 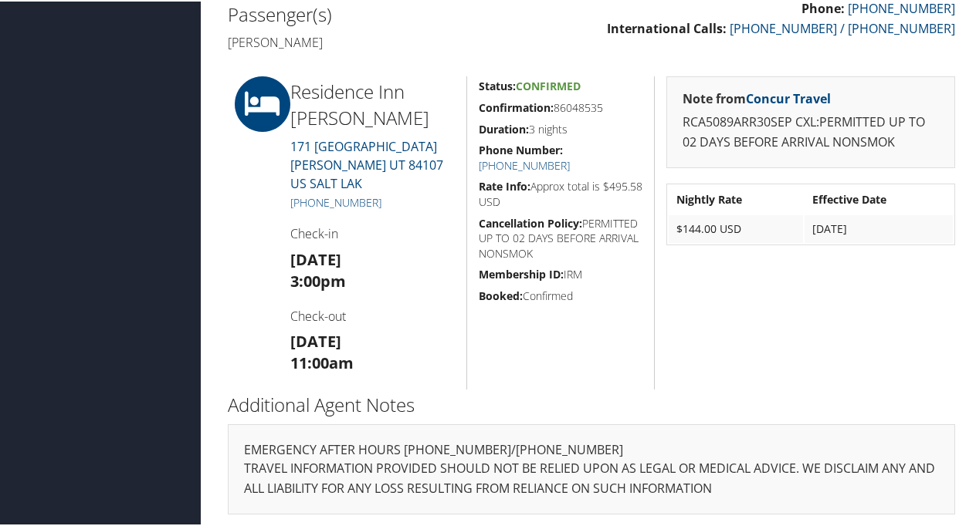 I want to click on h2: Additional Agent Notes, so click(x=591, y=404).